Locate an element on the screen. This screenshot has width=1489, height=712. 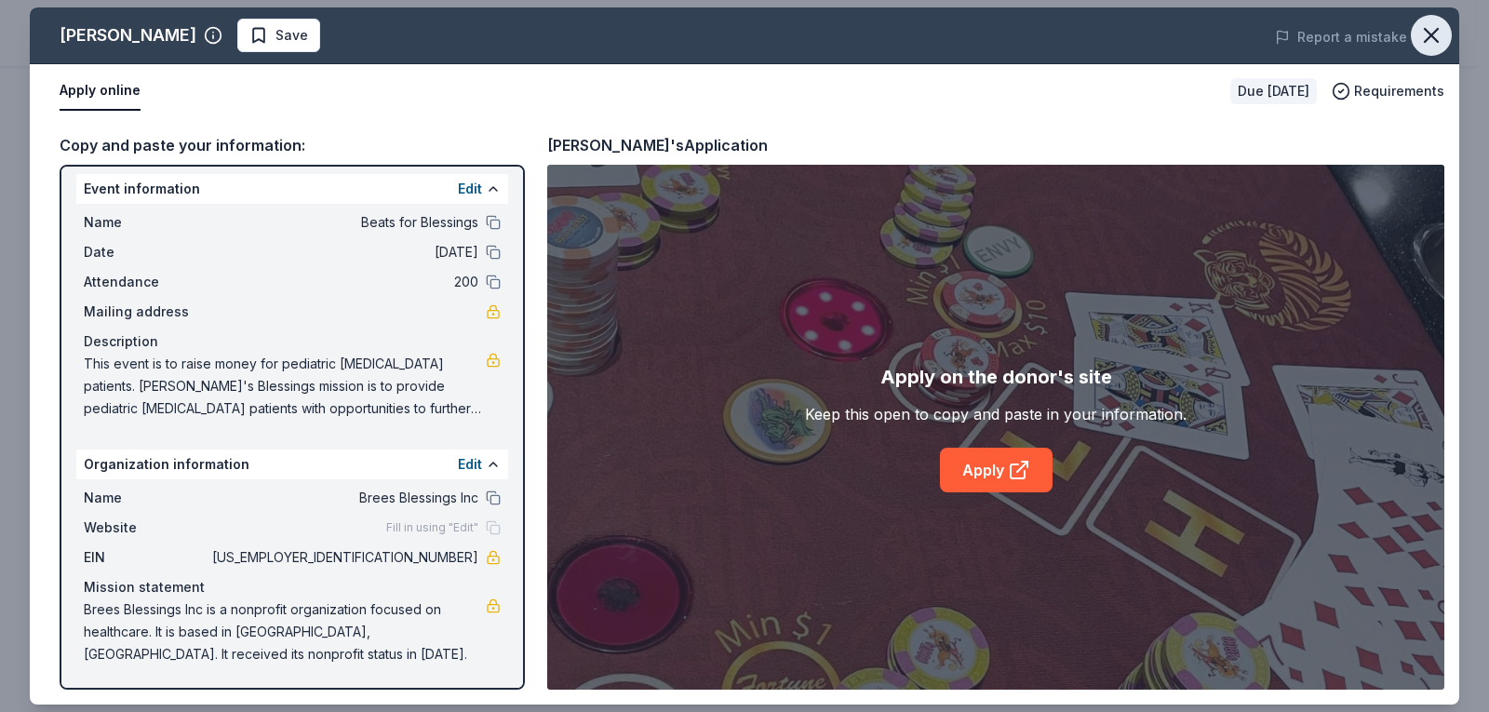
div: Mission statement is located at coordinates (292, 587).